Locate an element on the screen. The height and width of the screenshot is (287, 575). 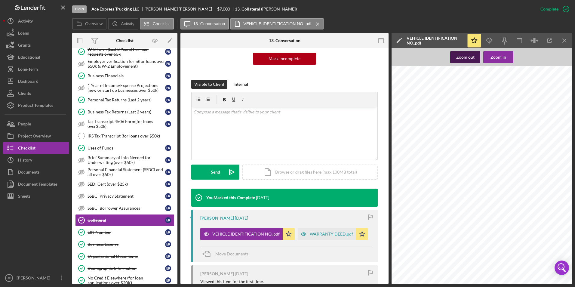
div: 13. Conversation is located at coordinates (285, 41).